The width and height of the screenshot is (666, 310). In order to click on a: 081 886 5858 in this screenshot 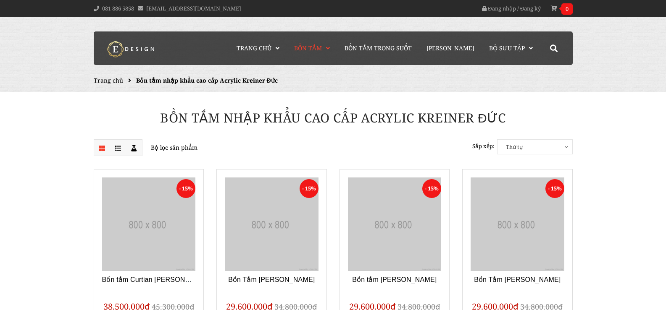, I will do `click(118, 8)`.